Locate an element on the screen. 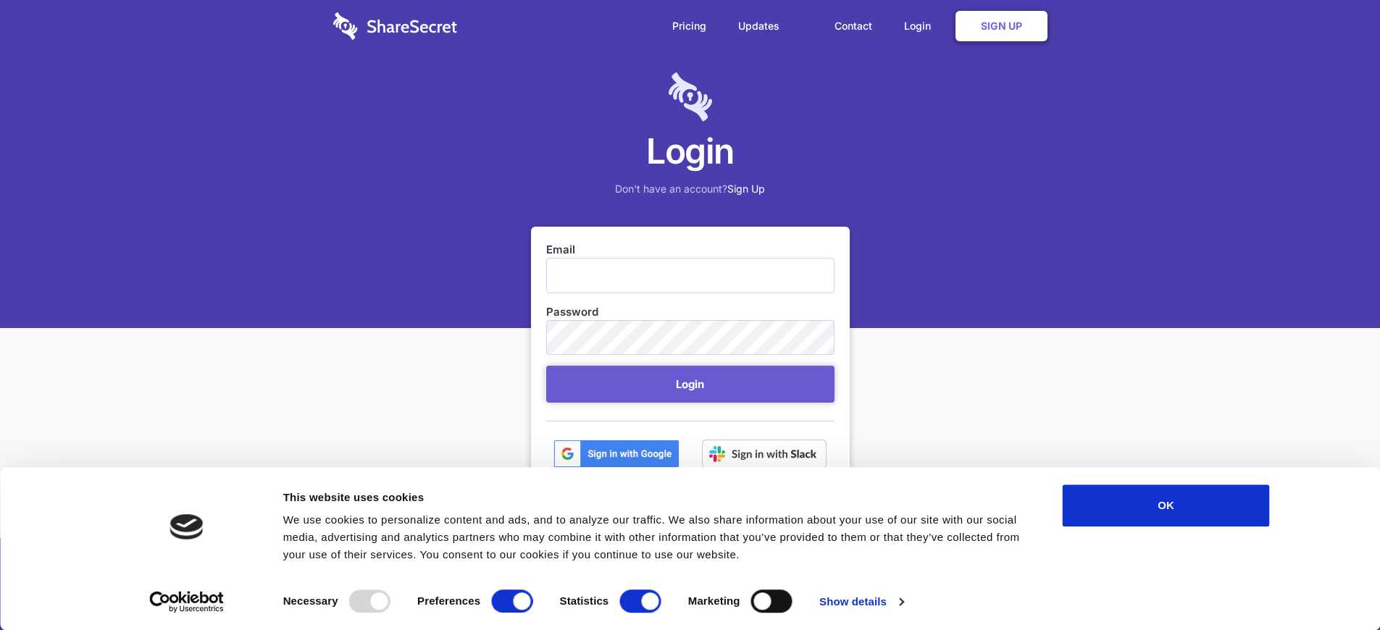 The width and height of the screenshot is (1380, 630). strong: Necessary is located at coordinates (311, 601).